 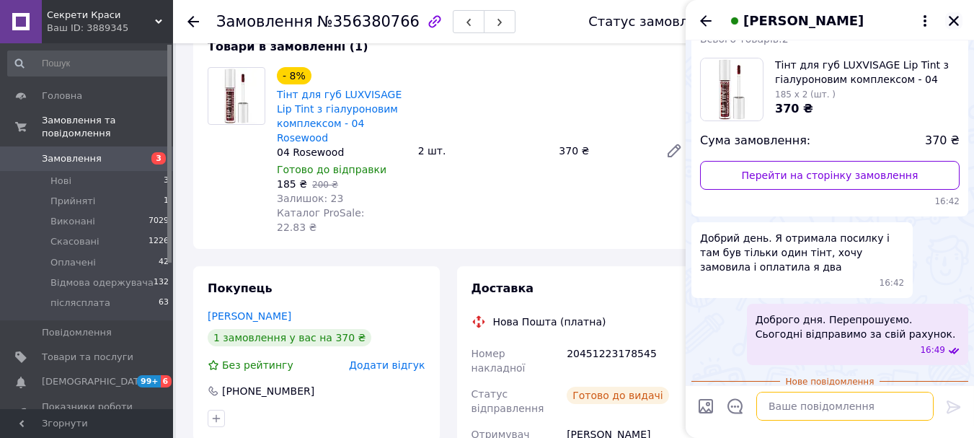 What do you see at coordinates (110, 28) in the screenshot?
I see `div: Ваш ID: 3889345` at bounding box center [110, 28].